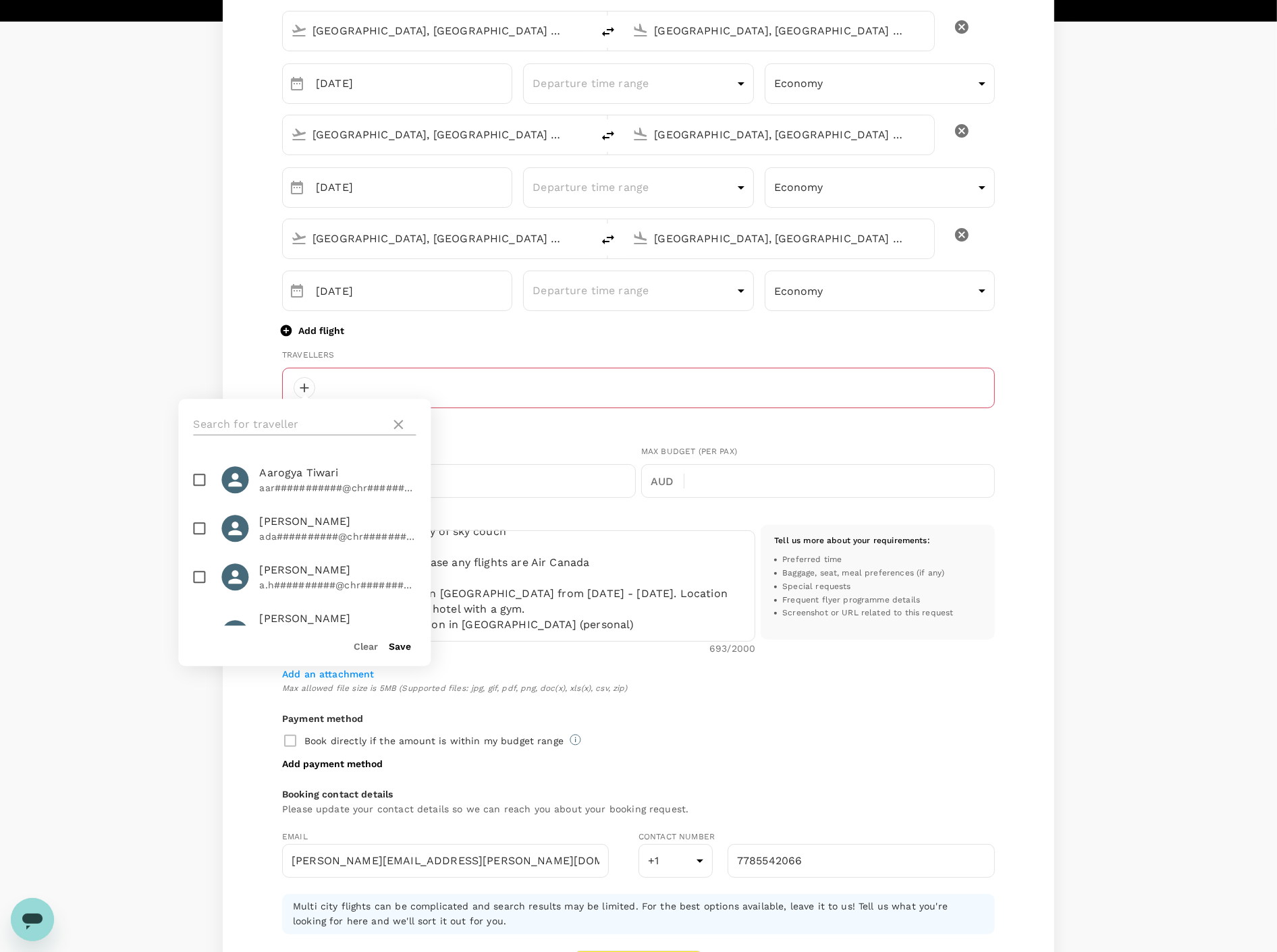  I want to click on span: Preferred time, so click(812, 560).